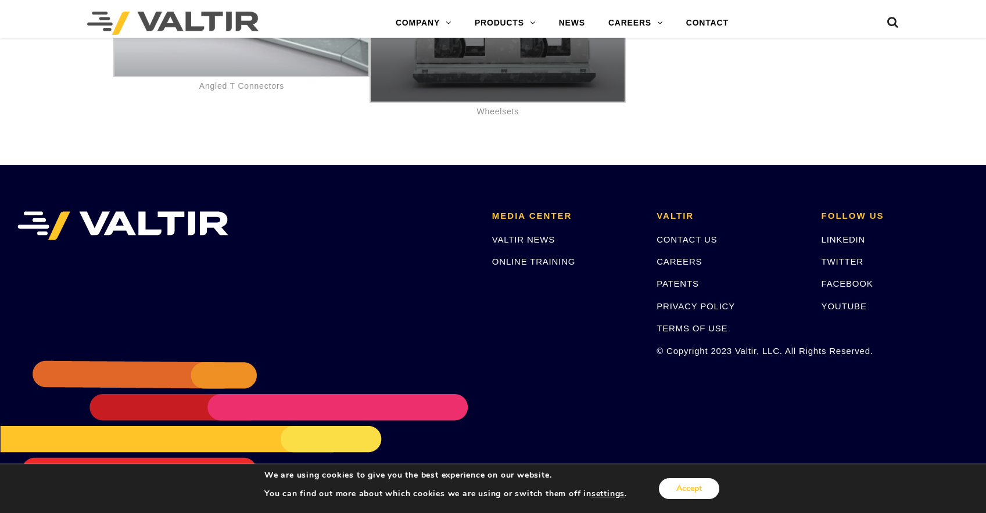 The width and height of the screenshot is (986, 513). I want to click on a: NEWS, so click(572, 23).